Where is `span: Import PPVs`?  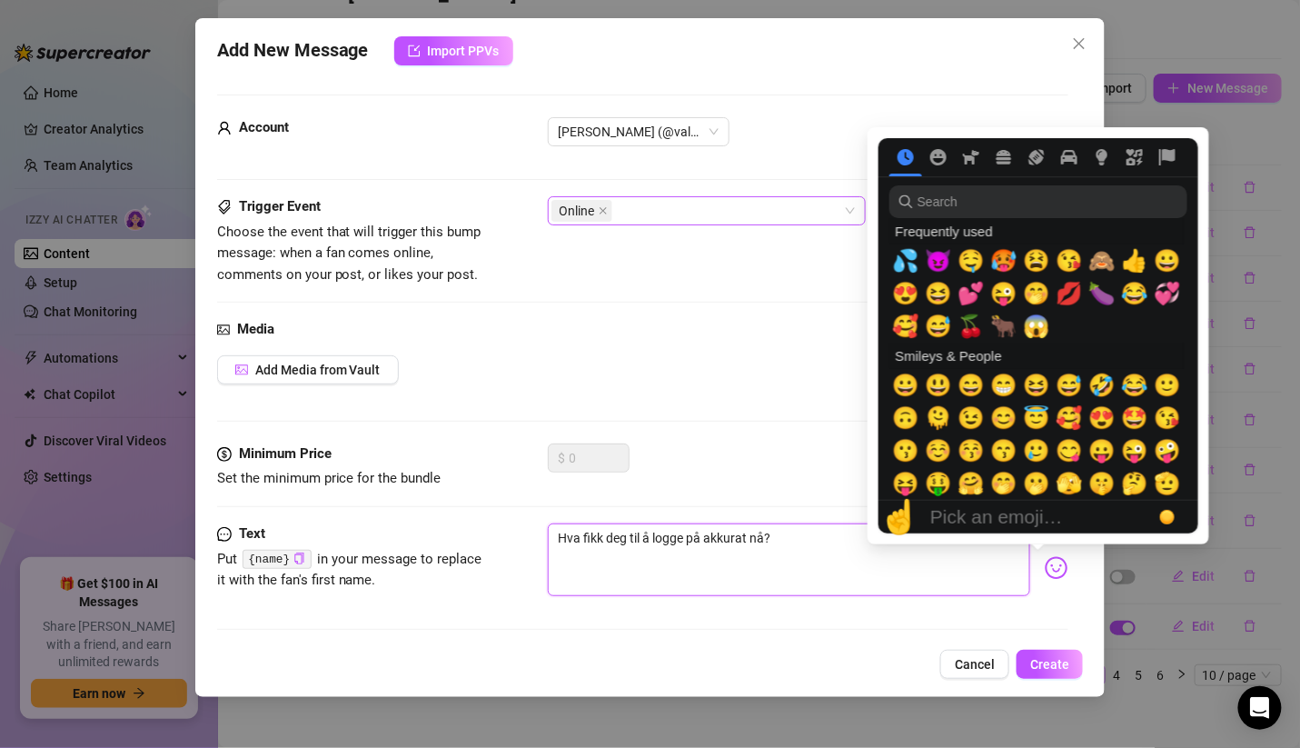 span: Import PPVs is located at coordinates (463, 51).